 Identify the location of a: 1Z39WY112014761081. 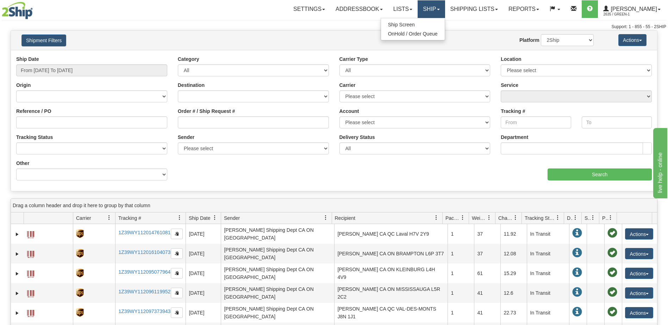
(144, 233).